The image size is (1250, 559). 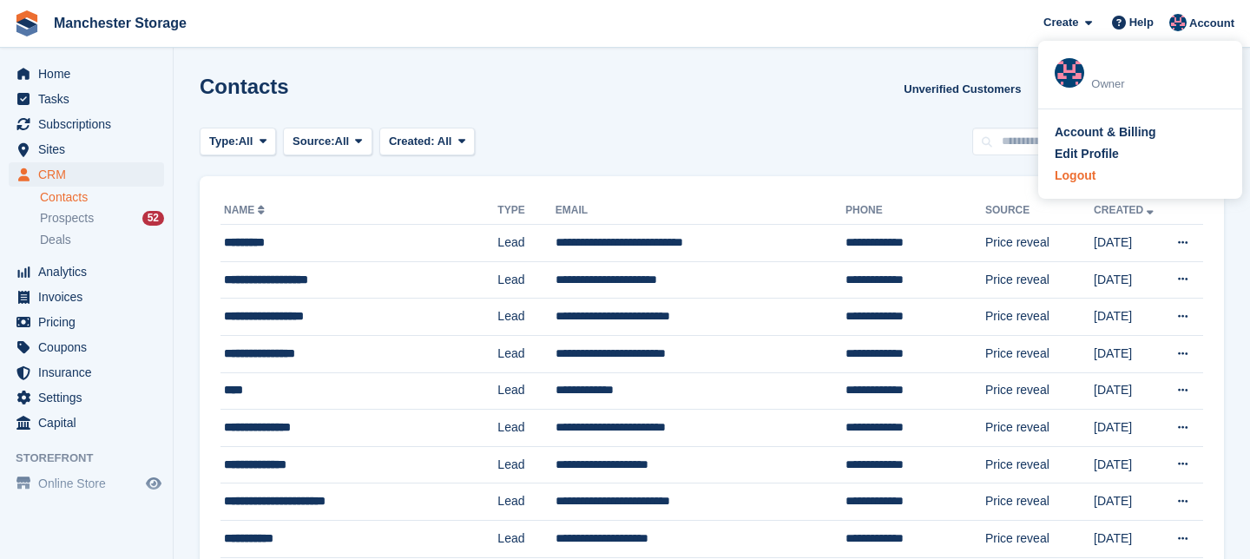 What do you see at coordinates (90, 398) in the screenshot?
I see `span: Settings` at bounding box center [90, 398].